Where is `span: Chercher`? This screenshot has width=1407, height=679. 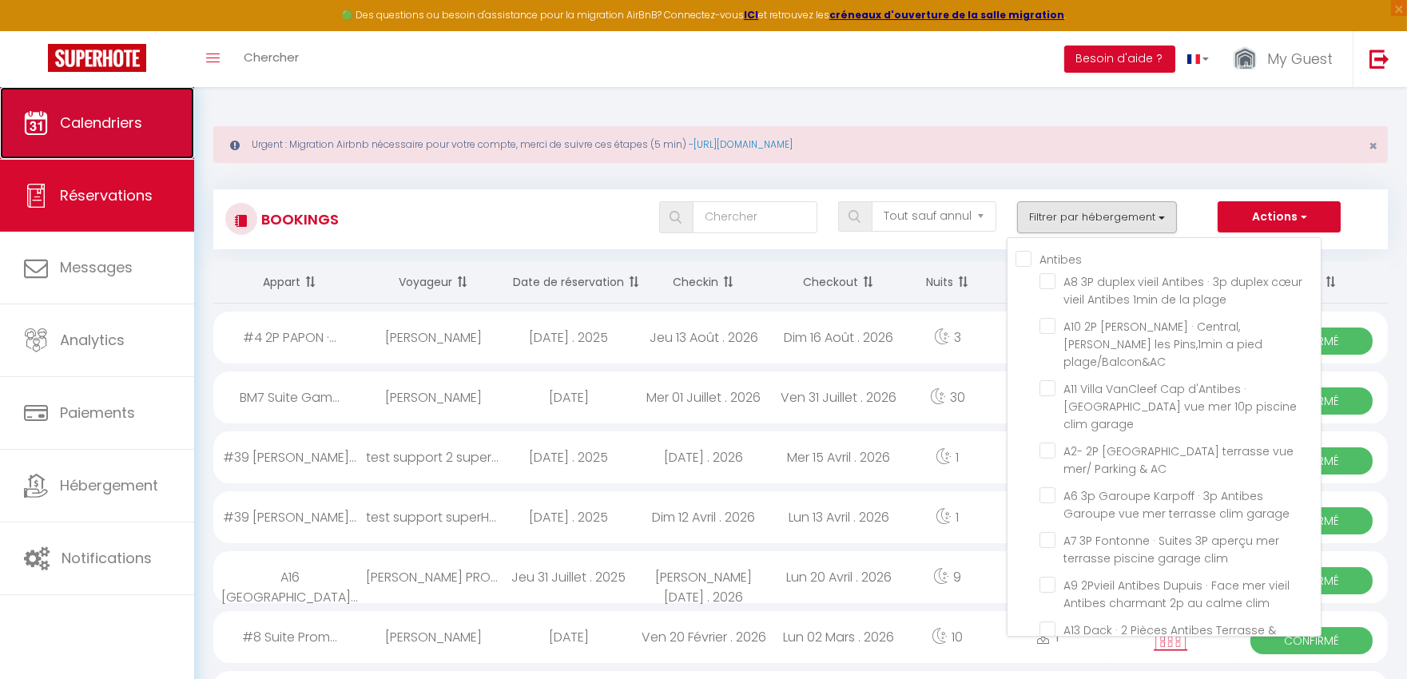 span: Chercher is located at coordinates (271, 57).